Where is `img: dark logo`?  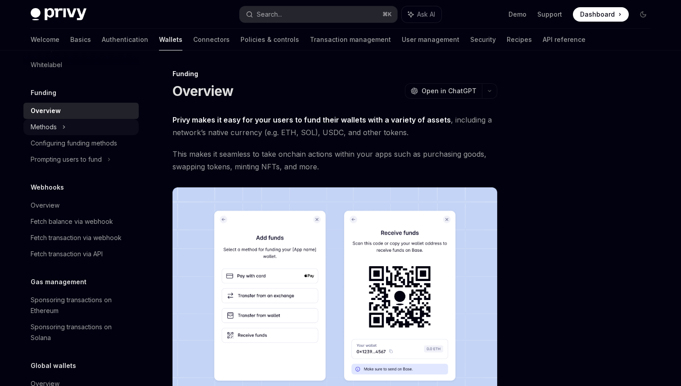 img: dark logo is located at coordinates (59, 14).